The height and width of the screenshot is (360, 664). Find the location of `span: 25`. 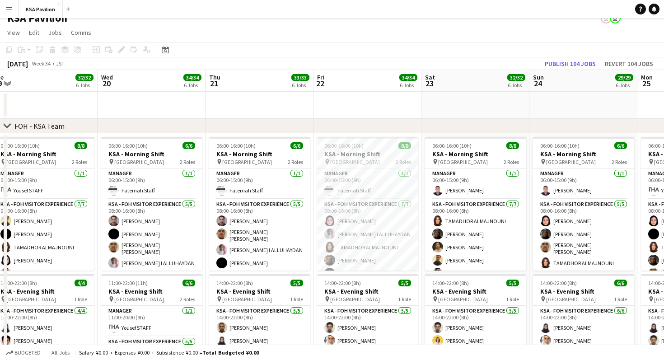

span: 25 is located at coordinates (646, 83).